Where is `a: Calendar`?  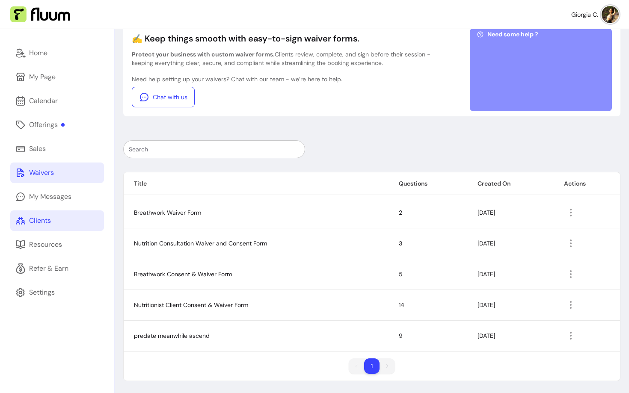 a: Calendar is located at coordinates (57, 101).